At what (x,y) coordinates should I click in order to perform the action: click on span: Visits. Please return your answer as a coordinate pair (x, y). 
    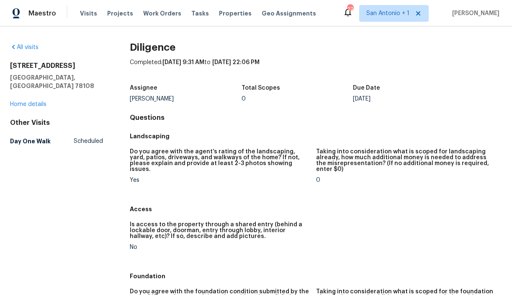
    Looking at the image, I should click on (88, 13).